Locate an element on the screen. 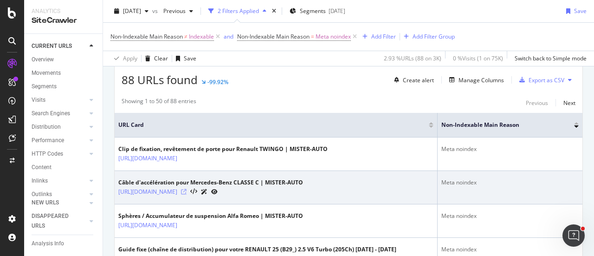 This screenshot has width=594, height=256. div: Export as CSV is located at coordinates (547, 80).